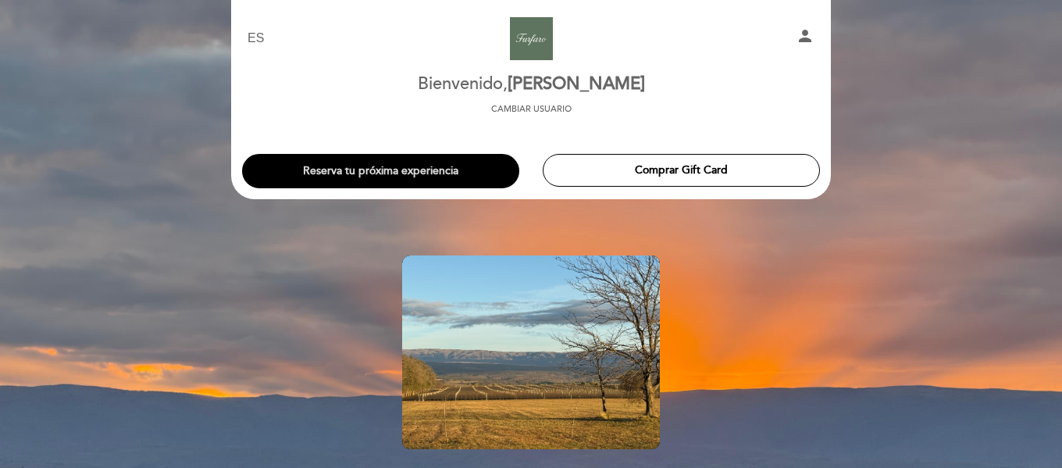  I want to click on button: Cambiar usuario, so click(531, 109).